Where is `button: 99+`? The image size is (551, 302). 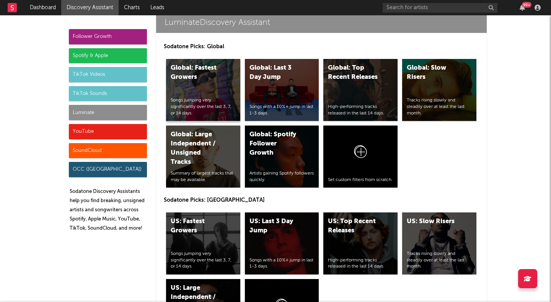 button: 99+ is located at coordinates (522, 8).